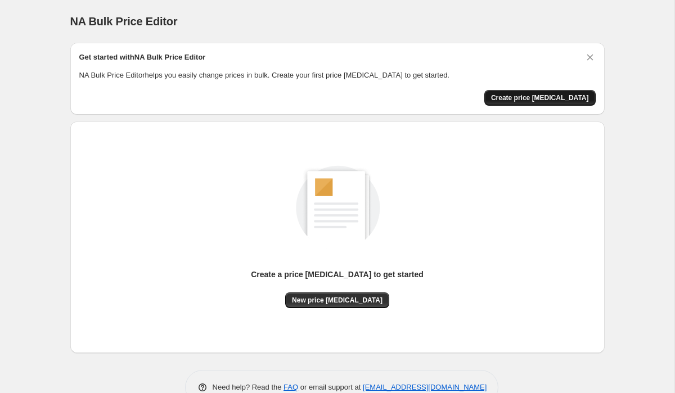 The image size is (675, 393). I want to click on button: Dismiss card, so click(590, 57).